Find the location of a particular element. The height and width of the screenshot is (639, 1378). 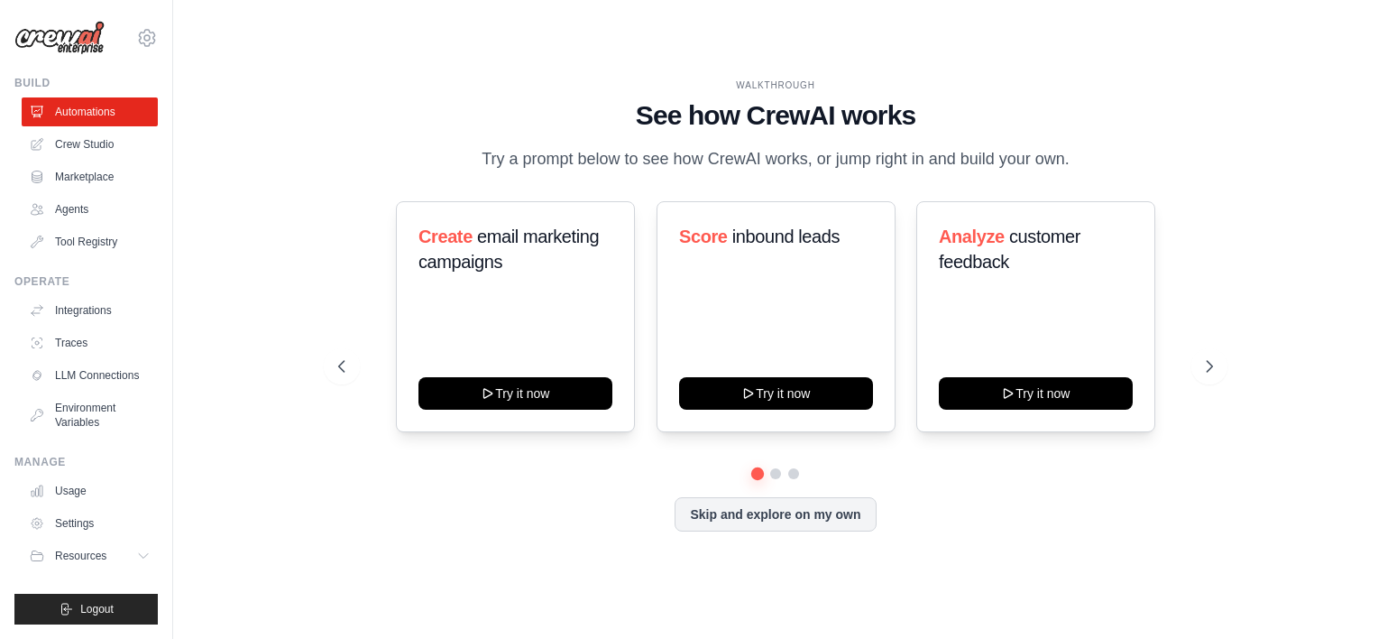

div: Build is located at coordinates (86, 83).